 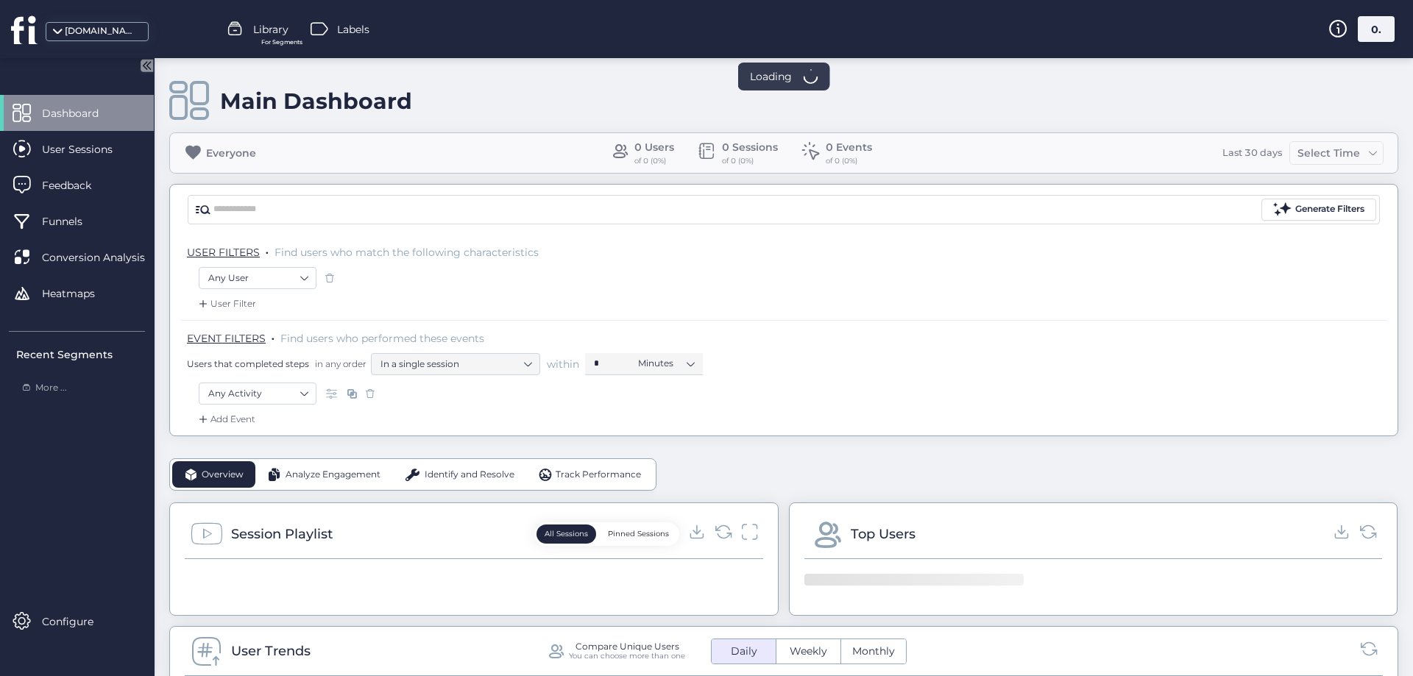 I want to click on span: More ..., so click(x=51, y=388).